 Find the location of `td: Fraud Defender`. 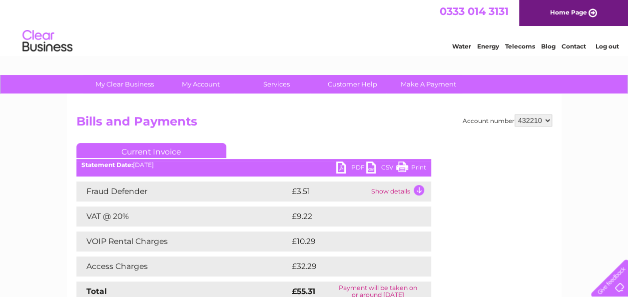

td: Fraud Defender is located at coordinates (183, 191).